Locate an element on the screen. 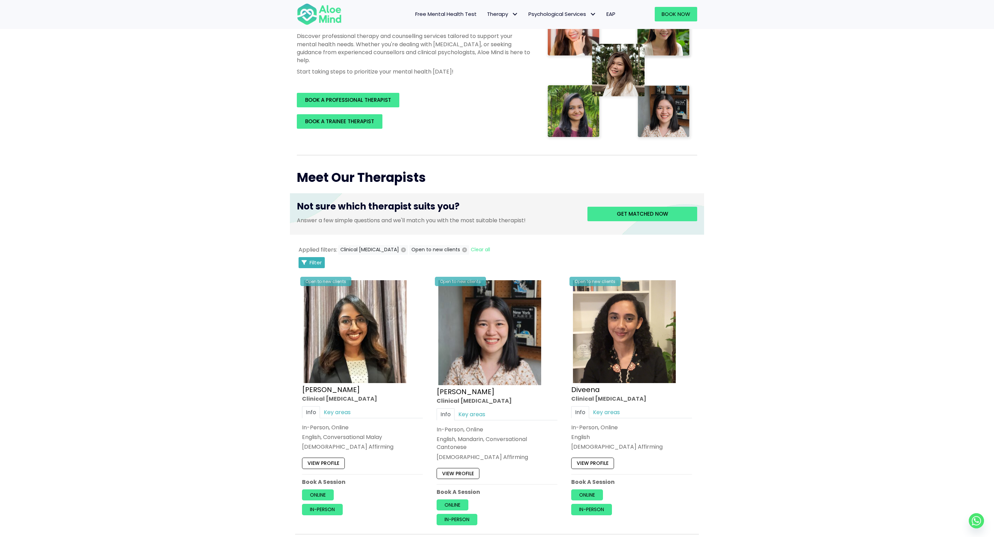 The height and width of the screenshot is (537, 994). img: croped-Anita_Profile-photo-300×300 is located at coordinates (355, 332).